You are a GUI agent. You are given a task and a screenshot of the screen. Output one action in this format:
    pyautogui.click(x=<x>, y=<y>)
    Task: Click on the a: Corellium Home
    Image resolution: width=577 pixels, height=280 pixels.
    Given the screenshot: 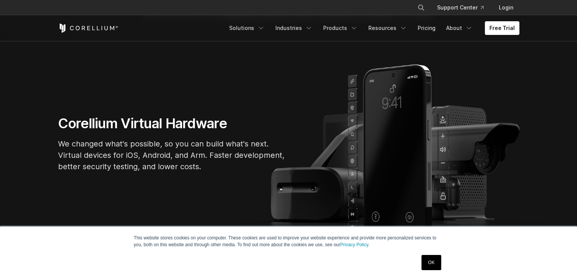 What is the action you would take?
    pyautogui.click(x=88, y=28)
    